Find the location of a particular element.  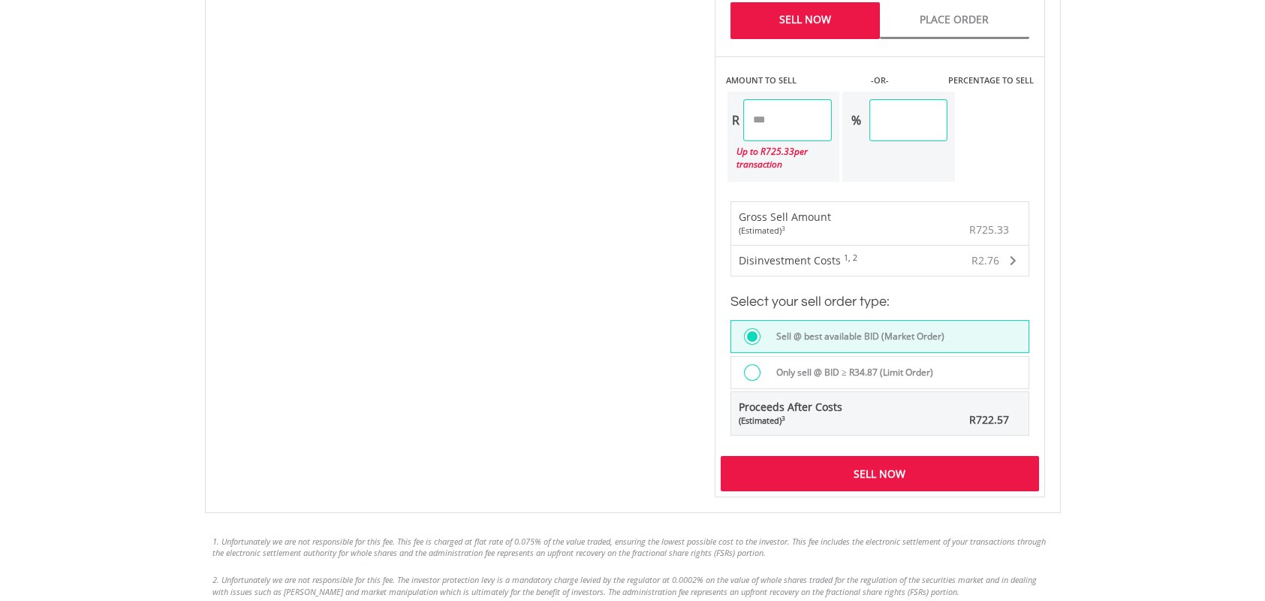

span: R722.57 is located at coordinates (989, 419).